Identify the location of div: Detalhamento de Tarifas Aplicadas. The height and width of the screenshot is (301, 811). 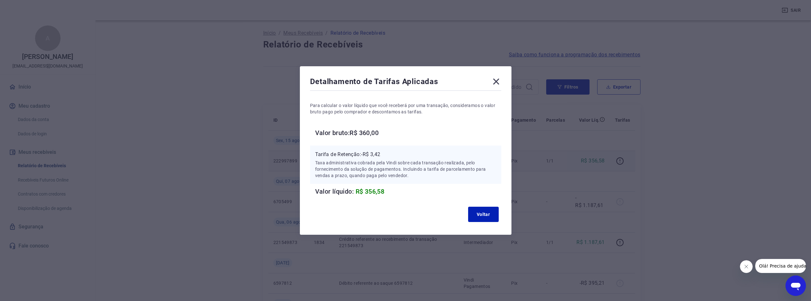
(405, 83).